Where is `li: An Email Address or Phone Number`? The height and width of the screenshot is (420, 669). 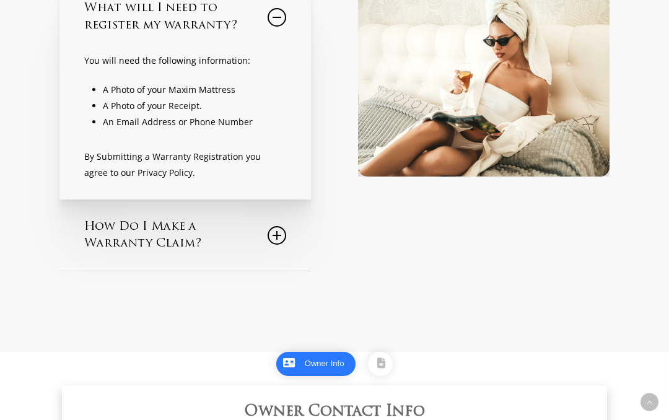
li: An Email Address or Phone Number is located at coordinates (195, 122).